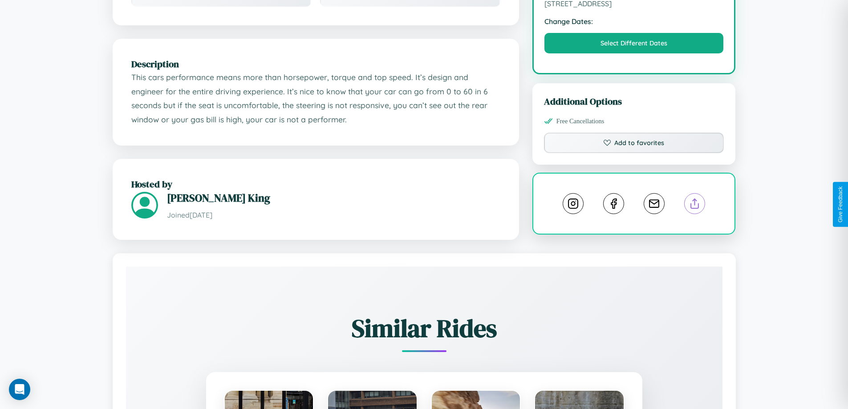 The height and width of the screenshot is (409, 848). Describe the element at coordinates (315, 184) in the screenshot. I see `h2: Hosted by` at that location.